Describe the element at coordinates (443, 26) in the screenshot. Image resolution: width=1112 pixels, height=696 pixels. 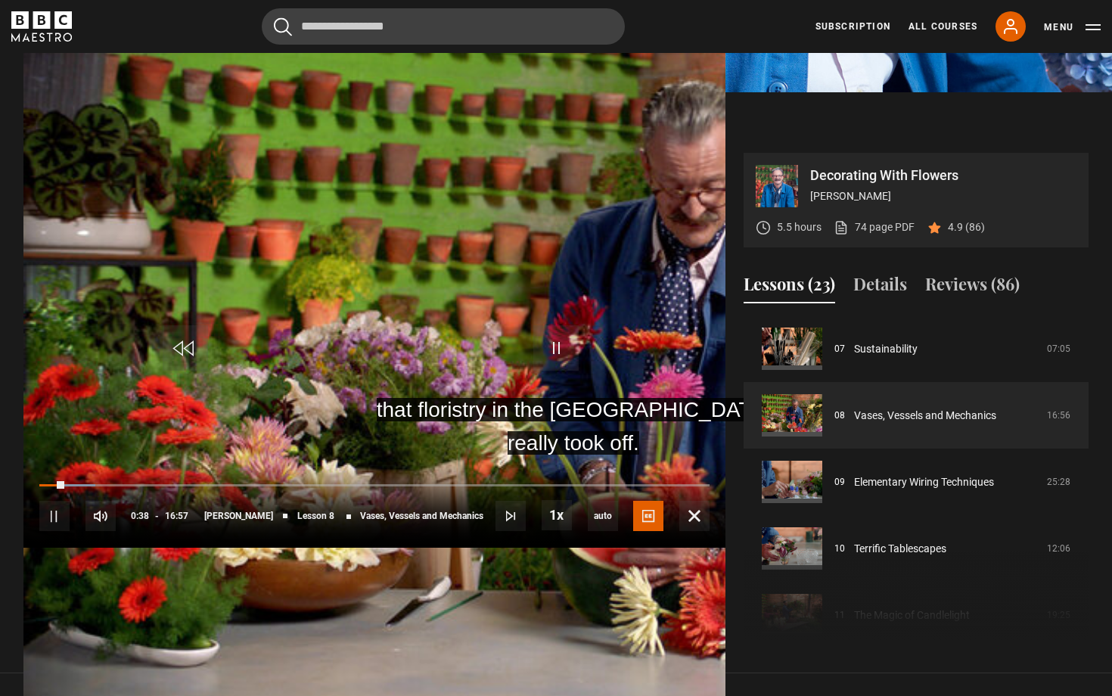
I see `input: Search` at that location.